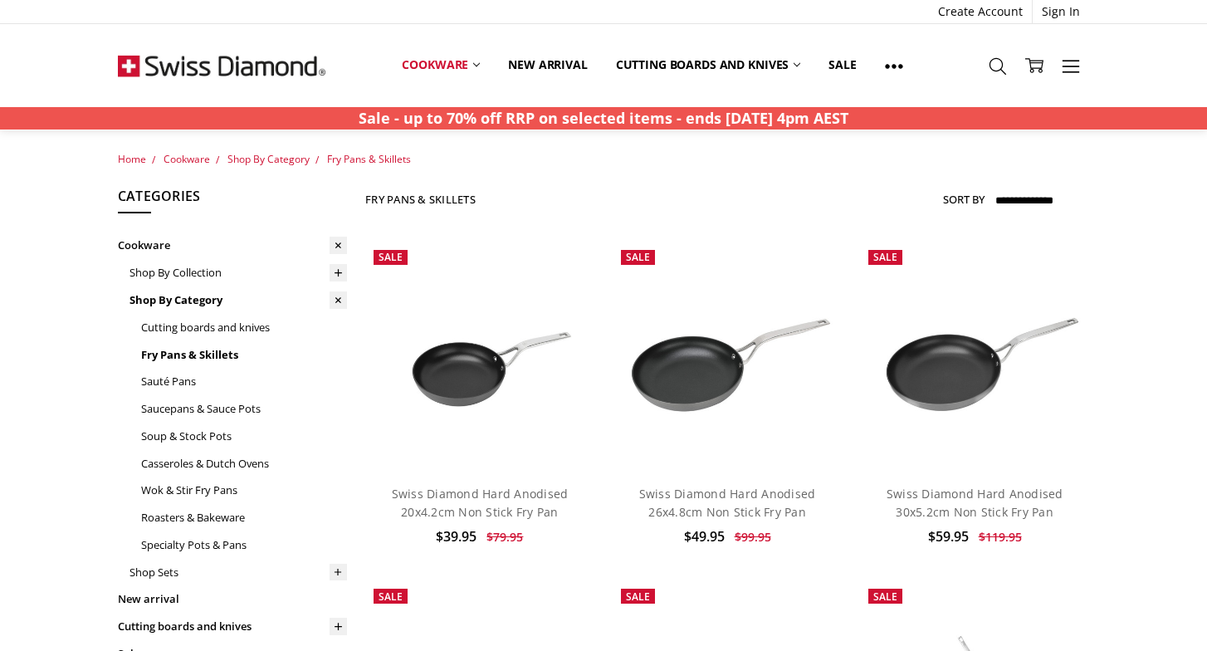 The height and width of the screenshot is (651, 1207). What do you see at coordinates (244, 408) in the screenshot?
I see `a: Saucepans & Sauce Pots` at bounding box center [244, 408].